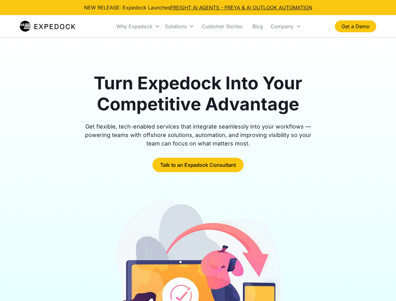 The width and height of the screenshot is (396, 301). Describe the element at coordinates (241, 8) in the screenshot. I see `a: FREIGHT AI AGENTS - FREYA & AI OUTLOOK AUTOMATION` at that location.